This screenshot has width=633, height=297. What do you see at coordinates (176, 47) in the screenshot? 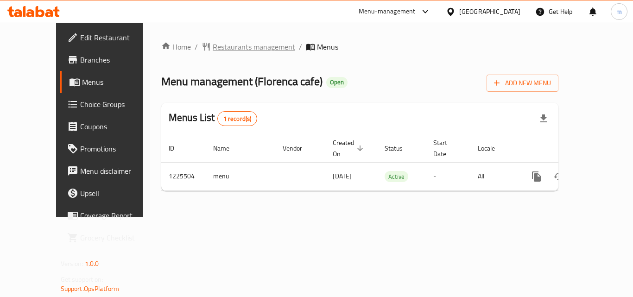
I see `a: Home` at bounding box center [176, 47].